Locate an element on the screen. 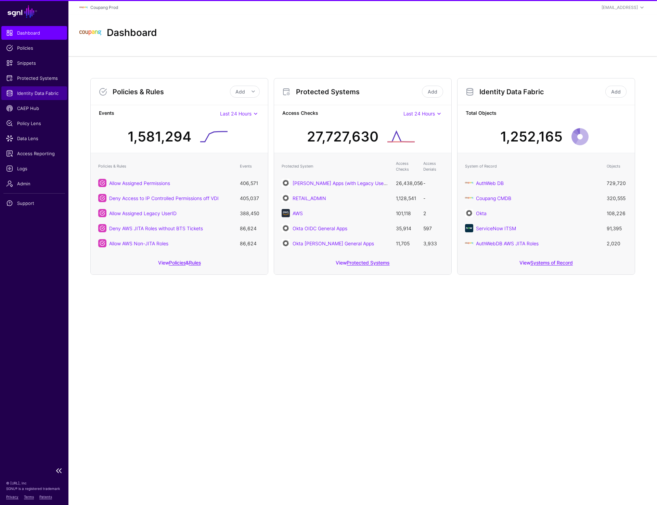 The image size is (657, 505). a: CAEP Hub is located at coordinates (34, 108).